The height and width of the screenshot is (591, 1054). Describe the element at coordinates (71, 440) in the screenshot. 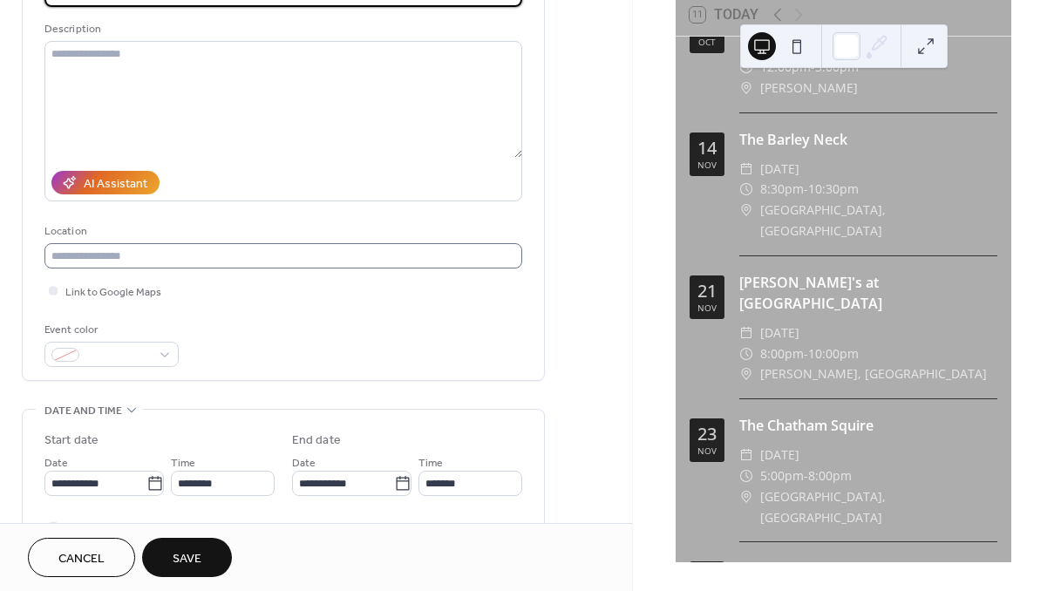

I see `div: Start date` at that location.